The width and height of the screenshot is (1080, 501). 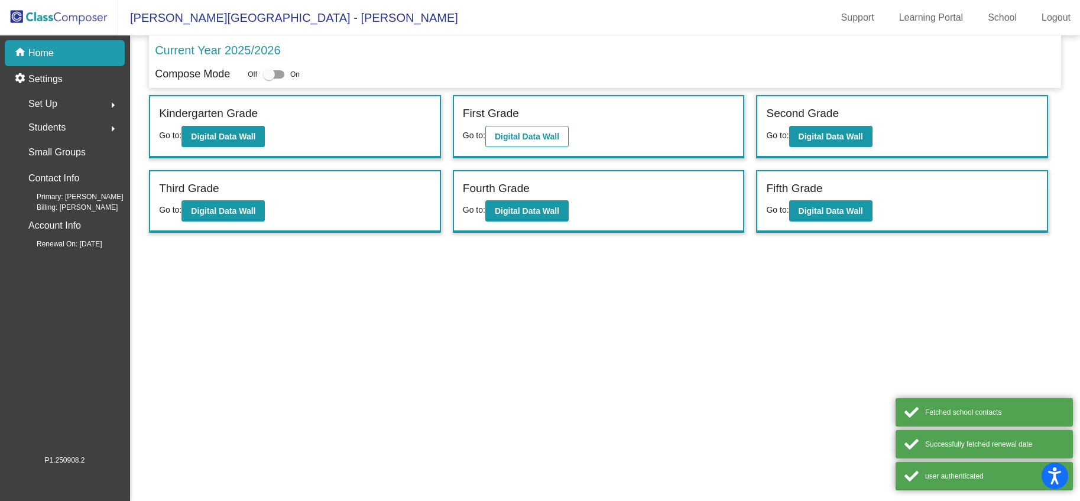 What do you see at coordinates (491, 113) in the screenshot?
I see `label: First Grade` at bounding box center [491, 113].